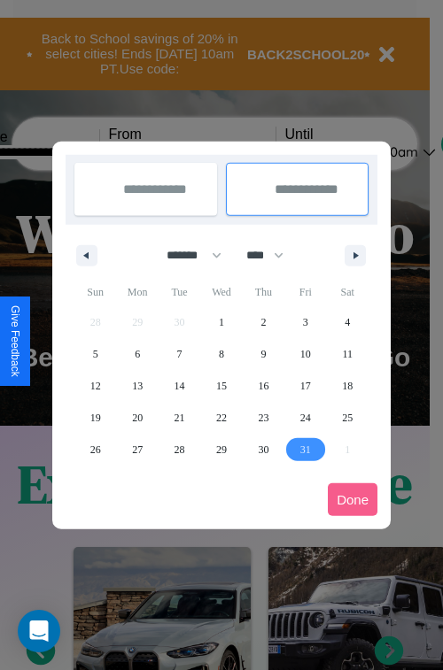  Describe the element at coordinates (263, 354) in the screenshot. I see `button: 9` at that location.